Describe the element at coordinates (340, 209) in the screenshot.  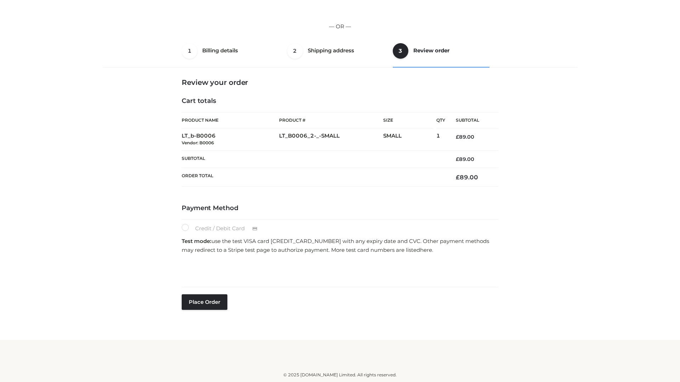
I see `h4: Payment Method` at that location.